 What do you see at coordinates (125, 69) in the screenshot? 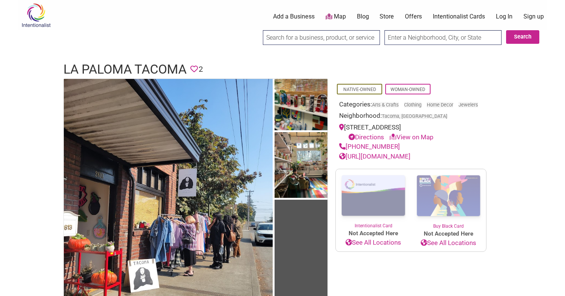
I see `h1: La Paloma Tacoma` at bounding box center [125, 69].